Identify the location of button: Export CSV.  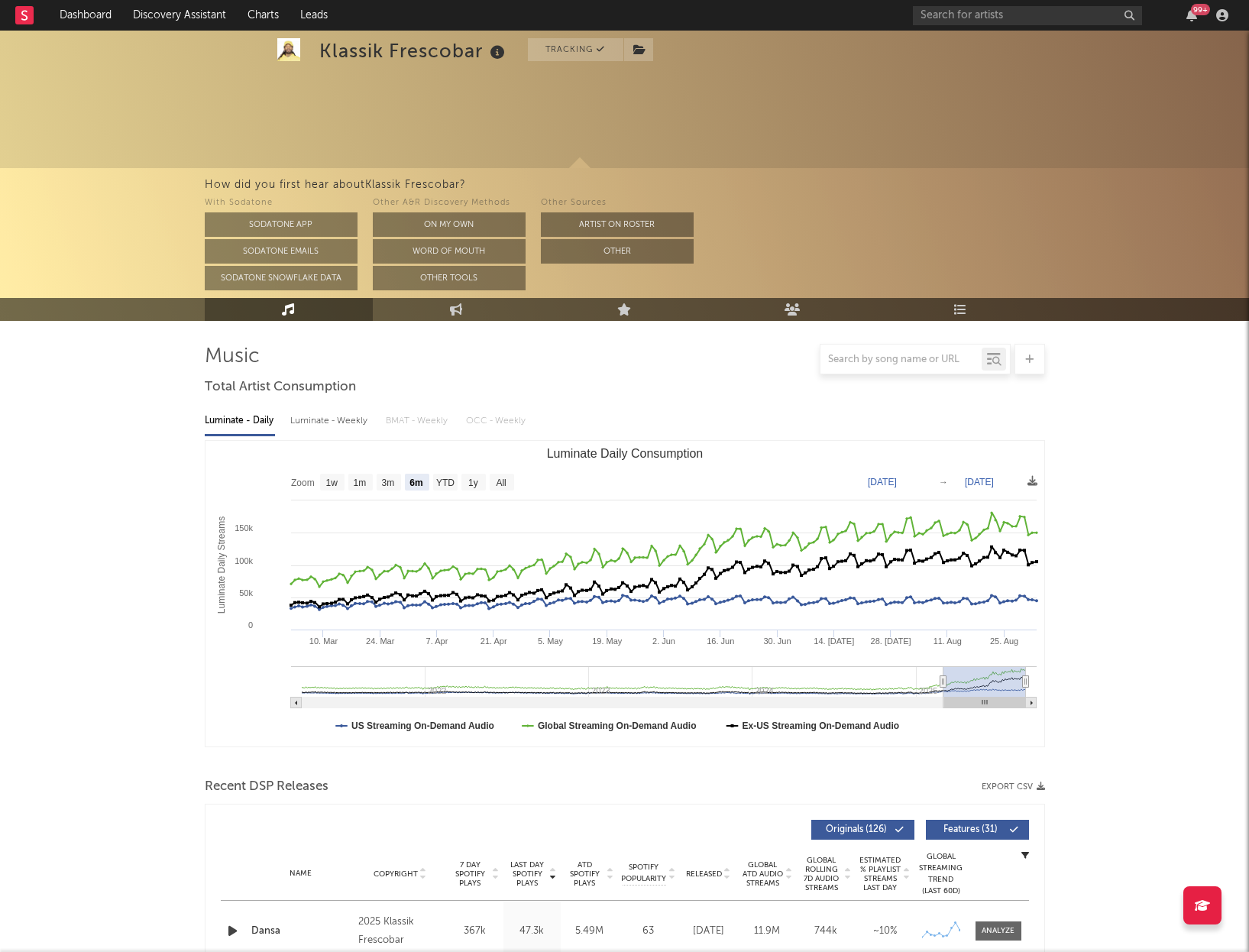
(1013, 787).